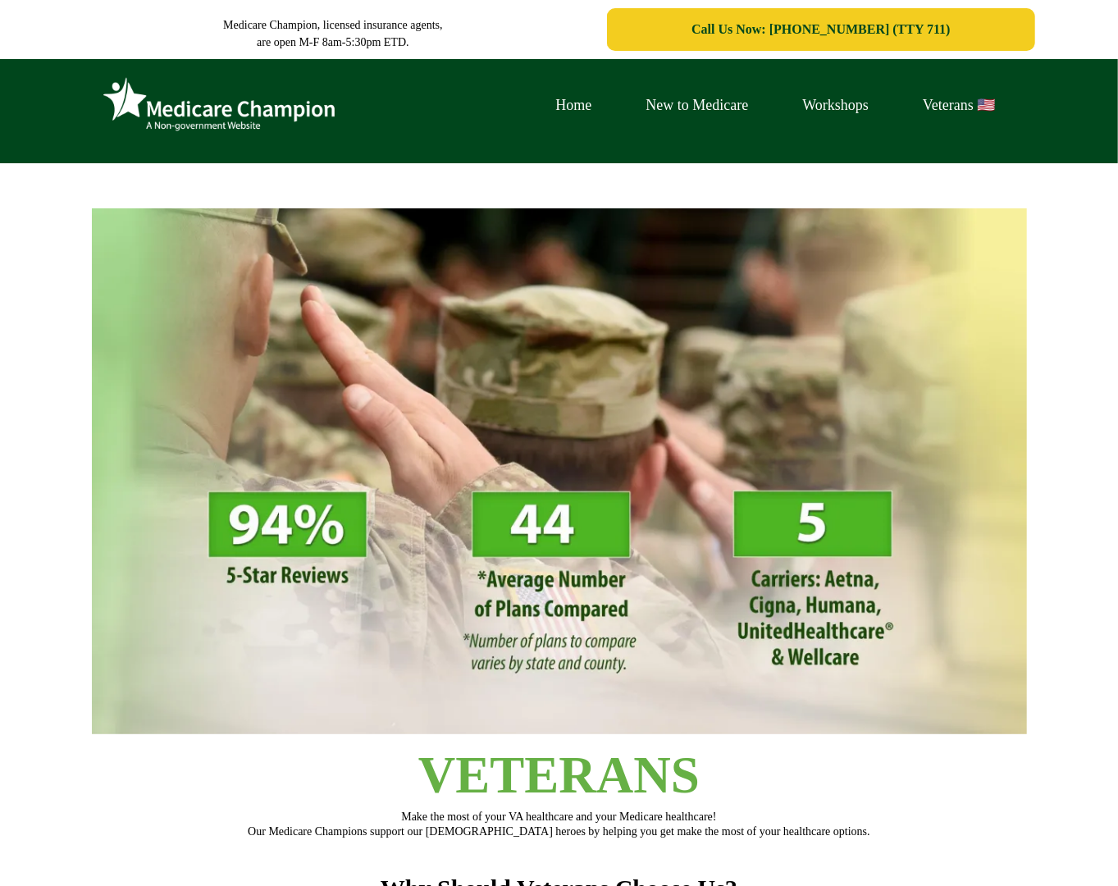 The height and width of the screenshot is (886, 1118). Describe the element at coordinates (697, 105) in the screenshot. I see `a: New to Medicare` at that location.